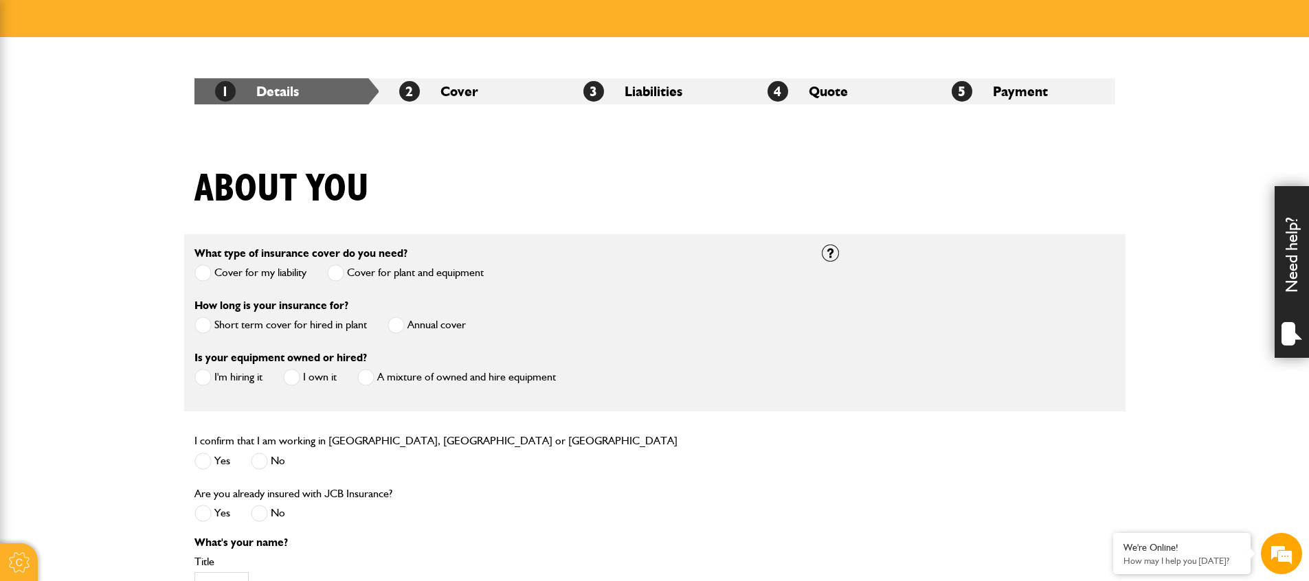 The image size is (1309, 581). What do you see at coordinates (405, 273) in the screenshot?
I see `label: Cover for plant and equipment` at bounding box center [405, 273].